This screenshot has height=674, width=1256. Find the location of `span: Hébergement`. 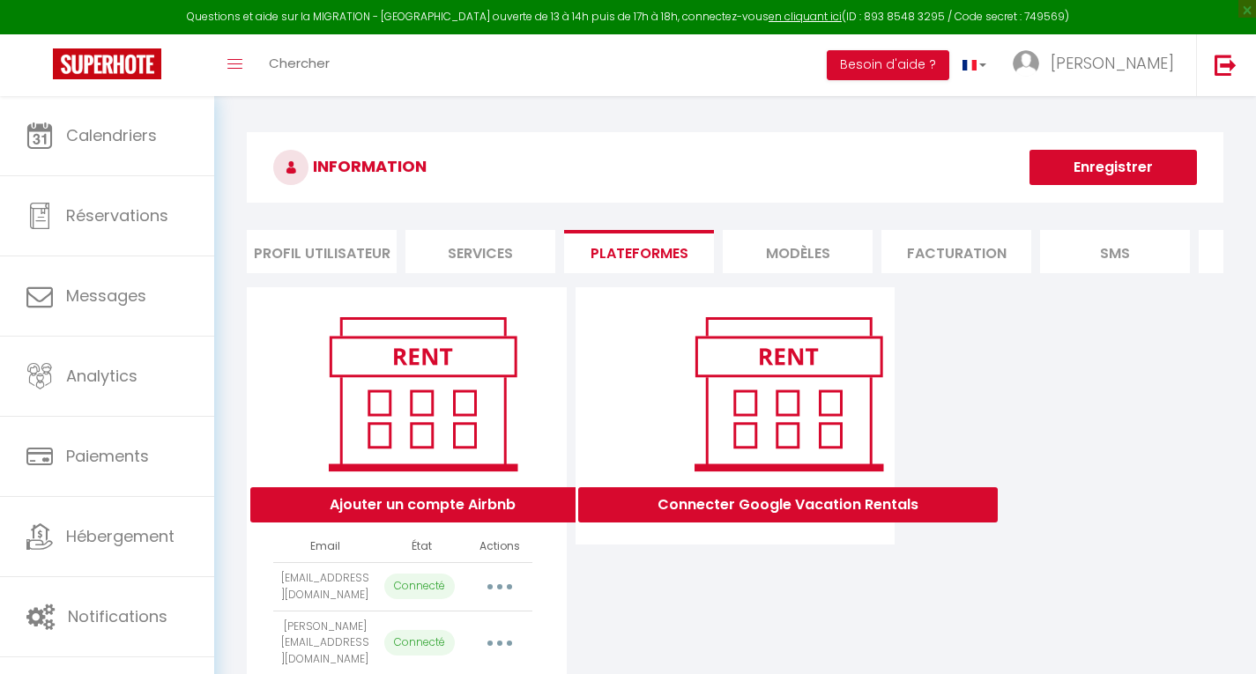

span: Hébergement is located at coordinates (120, 536).